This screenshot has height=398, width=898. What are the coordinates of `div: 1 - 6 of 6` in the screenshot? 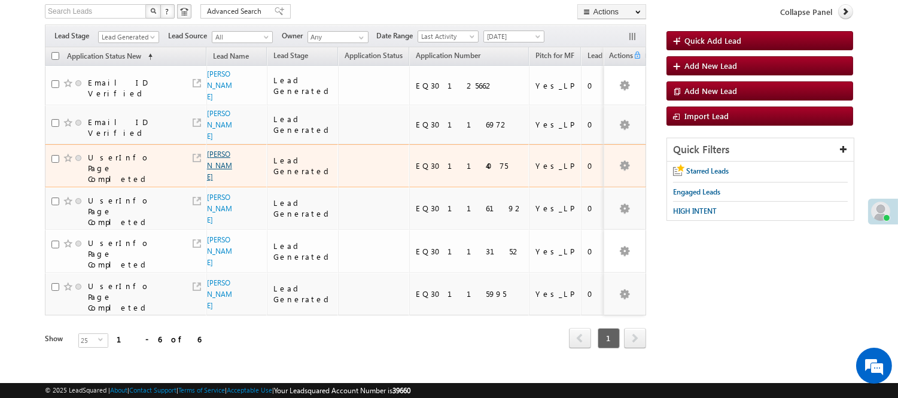 It's located at (158, 339).